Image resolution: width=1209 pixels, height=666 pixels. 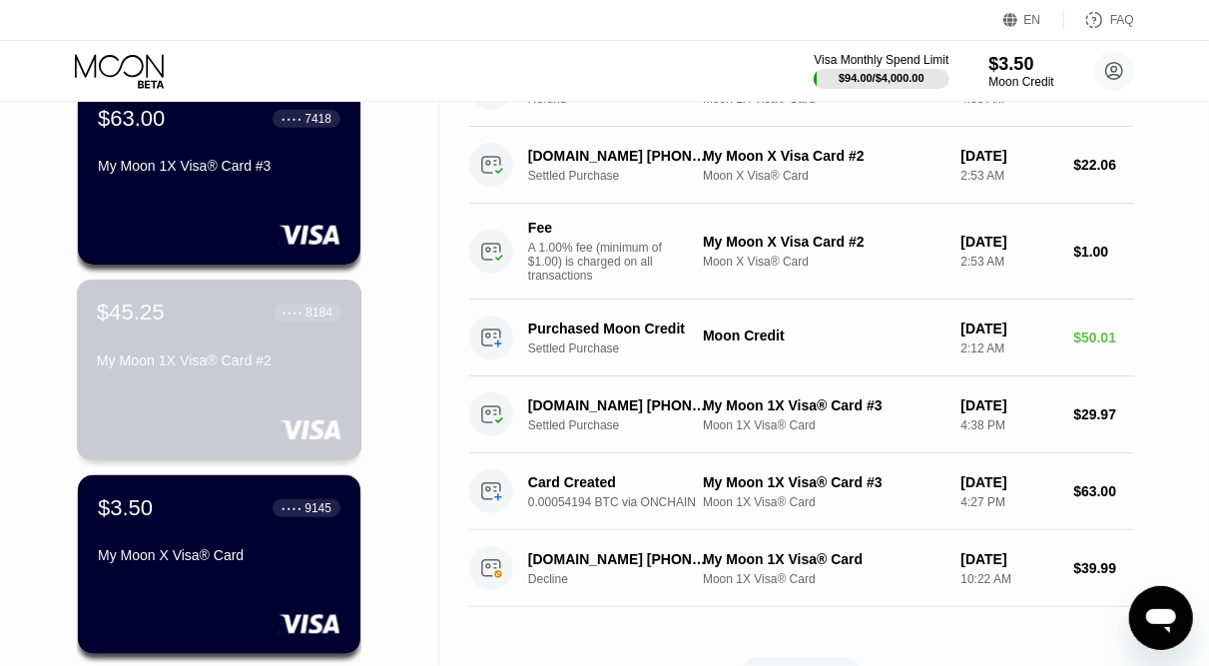 I want to click on div: $45.25● ● ● ●8184My Moon 1X Visa® Card #2, so click(x=219, y=369).